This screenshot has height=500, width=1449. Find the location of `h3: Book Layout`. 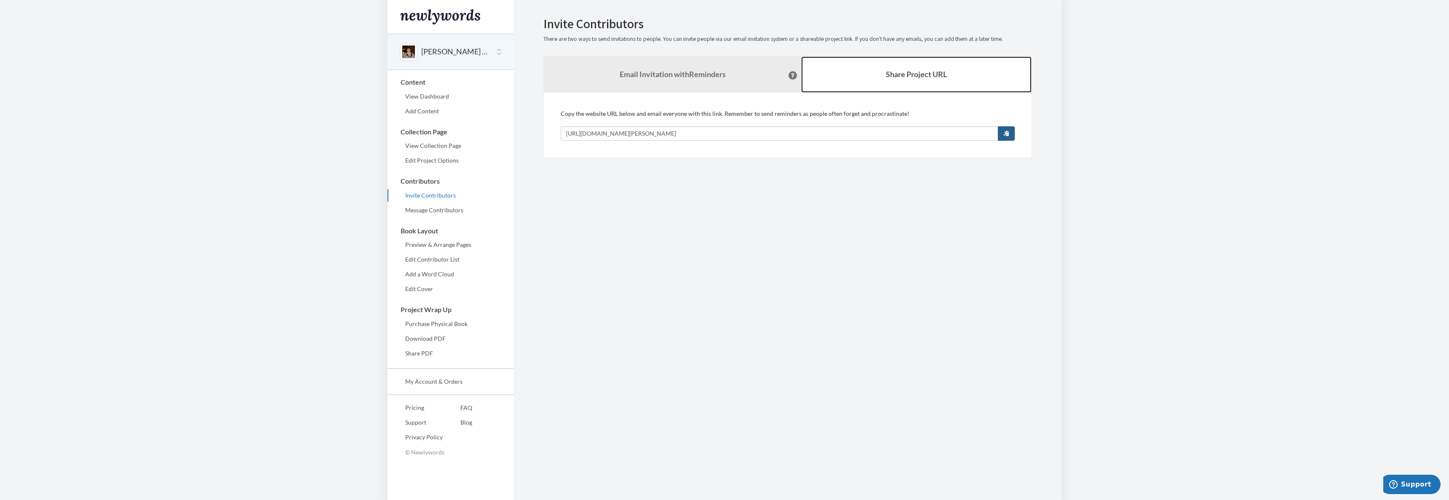

h3: Book Layout is located at coordinates (451, 231).